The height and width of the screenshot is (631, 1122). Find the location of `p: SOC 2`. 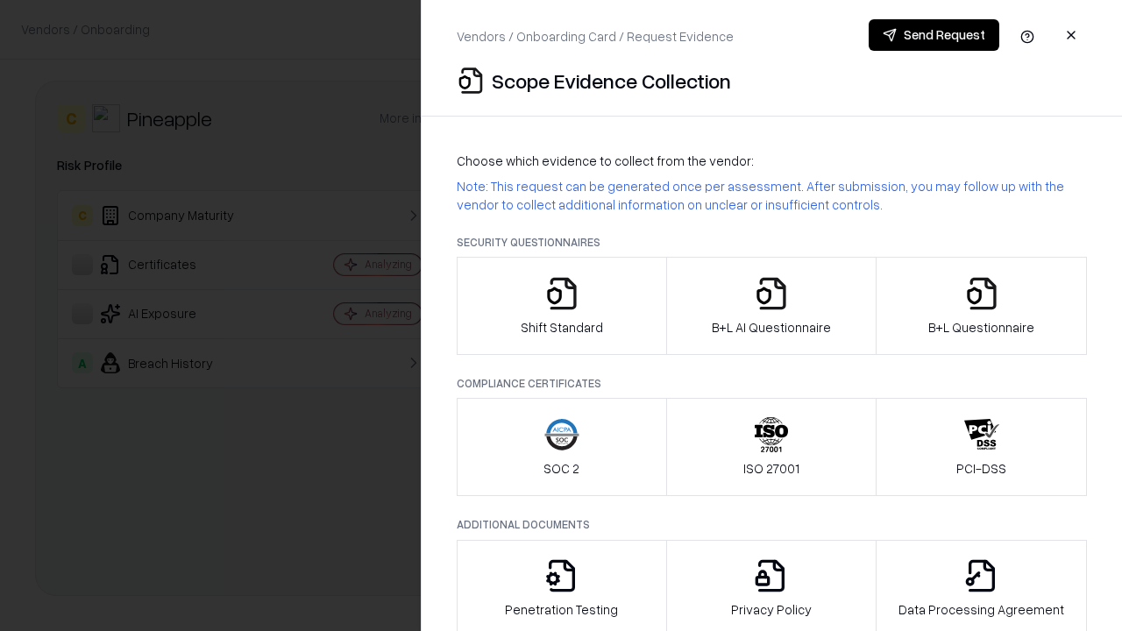

p: SOC 2 is located at coordinates (561, 468).